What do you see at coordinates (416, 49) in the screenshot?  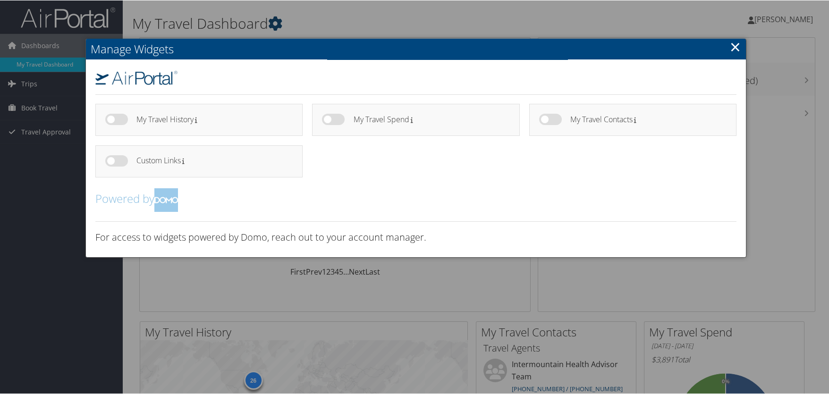 I see `h2: Manage Widgets` at bounding box center [416, 49].